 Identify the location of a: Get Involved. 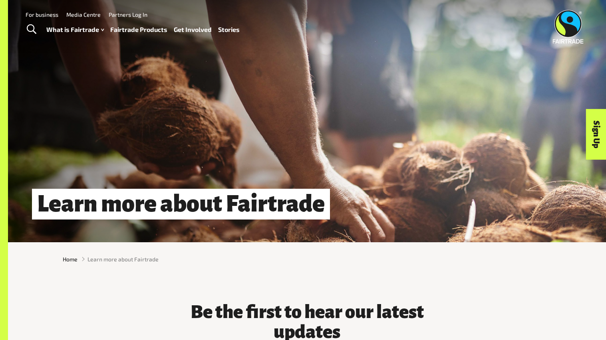
(192, 30).